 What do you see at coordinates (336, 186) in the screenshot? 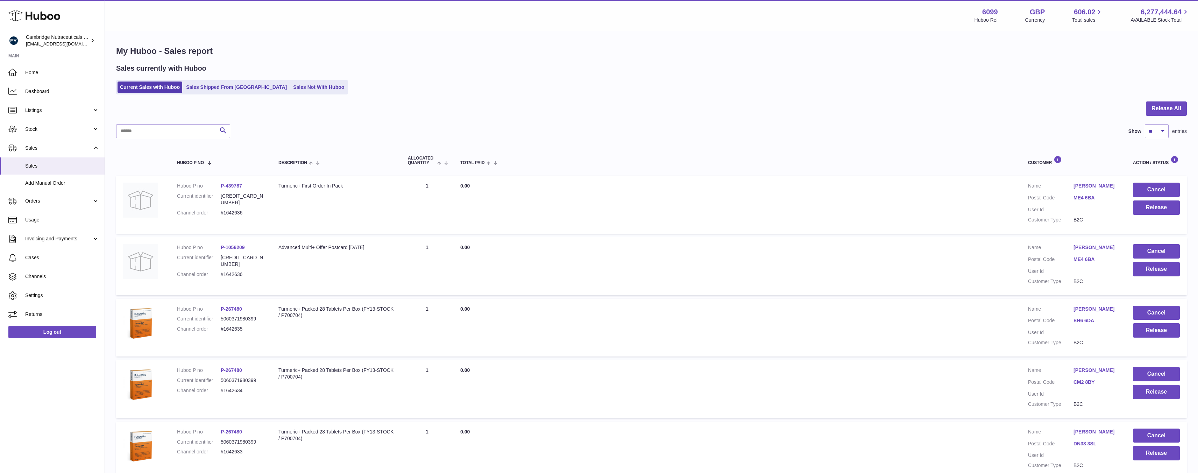
I see `div: Turmeric+ First Order In Pack` at bounding box center [336, 186].